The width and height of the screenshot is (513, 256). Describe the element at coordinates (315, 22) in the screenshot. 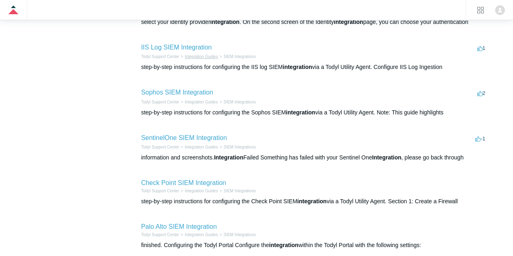

I see `div: select your identity provider . On the second screen of the Identity page, you can choose your au...` at that location.